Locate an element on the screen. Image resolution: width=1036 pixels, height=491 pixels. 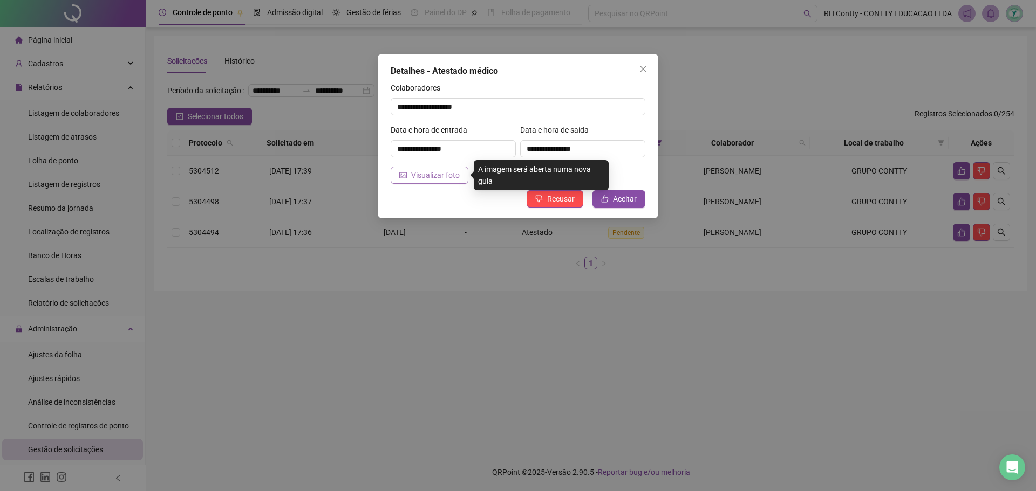
label: Data e hora de saída is located at coordinates (558, 130).